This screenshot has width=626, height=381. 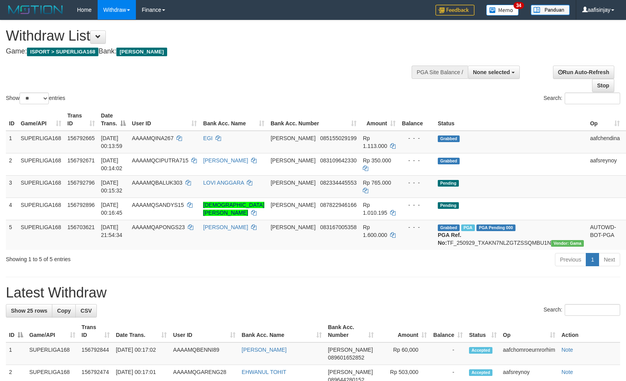 What do you see at coordinates (483, 331) in the screenshot?
I see `th: Status: activate to sort column ascending` at bounding box center [483, 331].